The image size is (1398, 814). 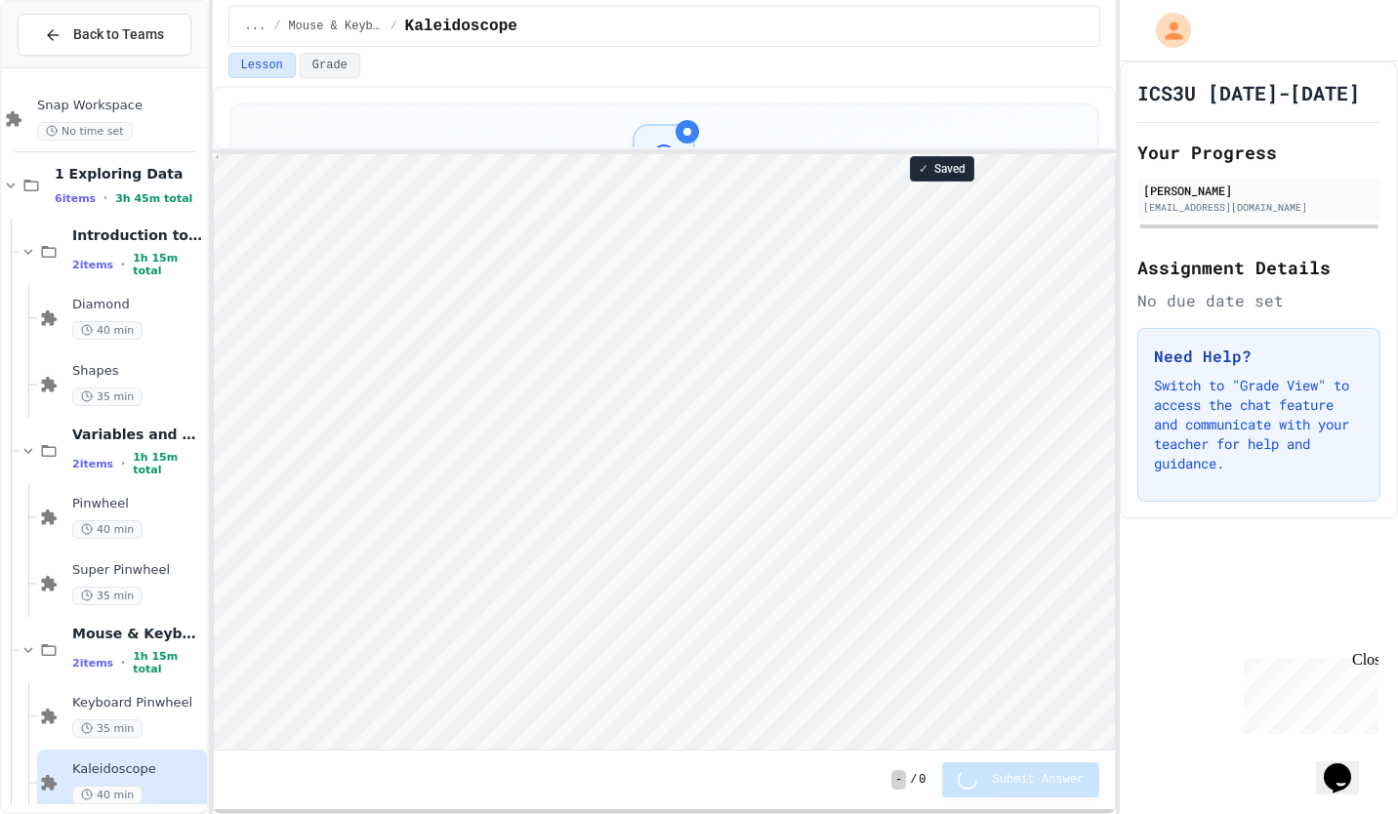 I want to click on span: No time set, so click(x=85, y=131).